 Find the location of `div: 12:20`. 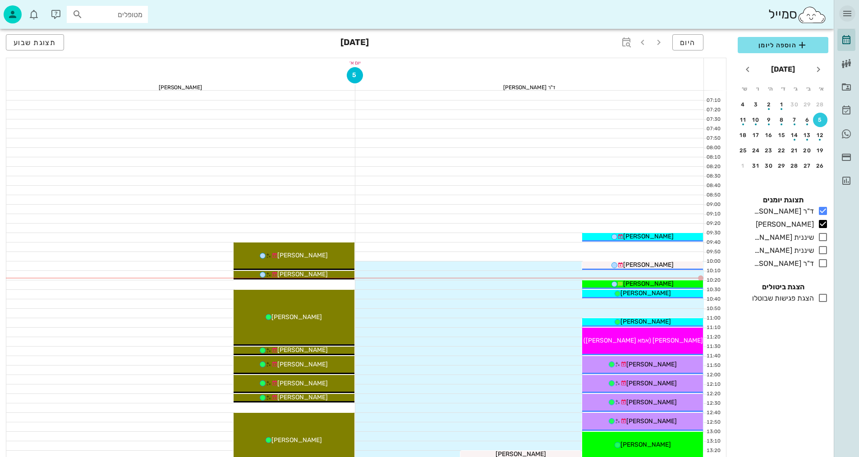

div: 12:20 is located at coordinates (713, 394).